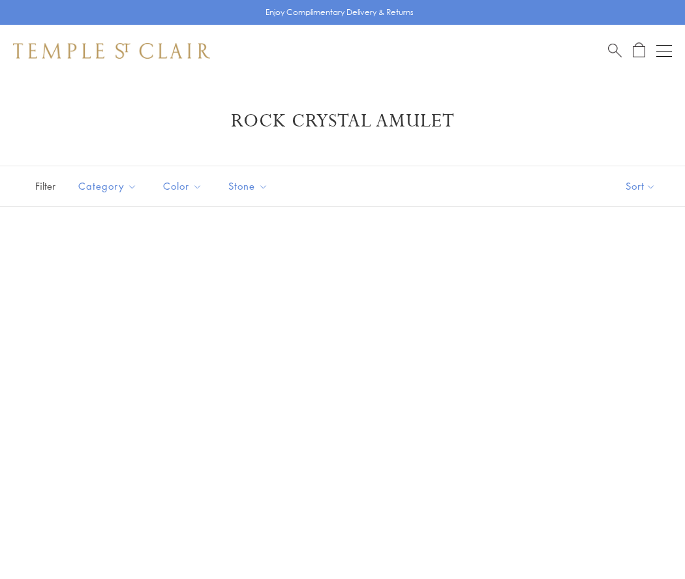 The height and width of the screenshot is (579, 685). Describe the element at coordinates (108, 186) in the screenshot. I see `button: Category` at that location.